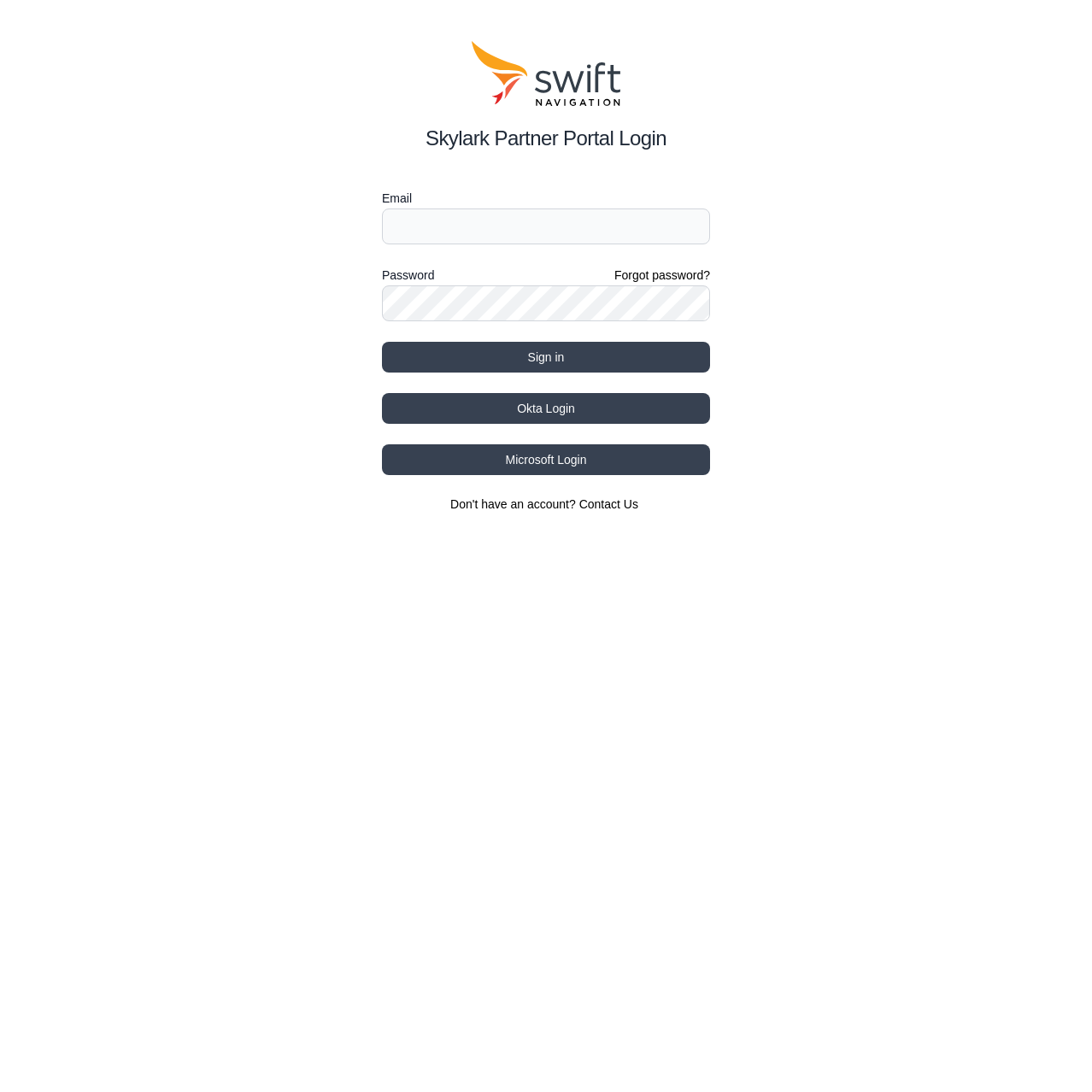  What do you see at coordinates (546, 408) in the screenshot?
I see `button: Okta Login` at bounding box center [546, 408].